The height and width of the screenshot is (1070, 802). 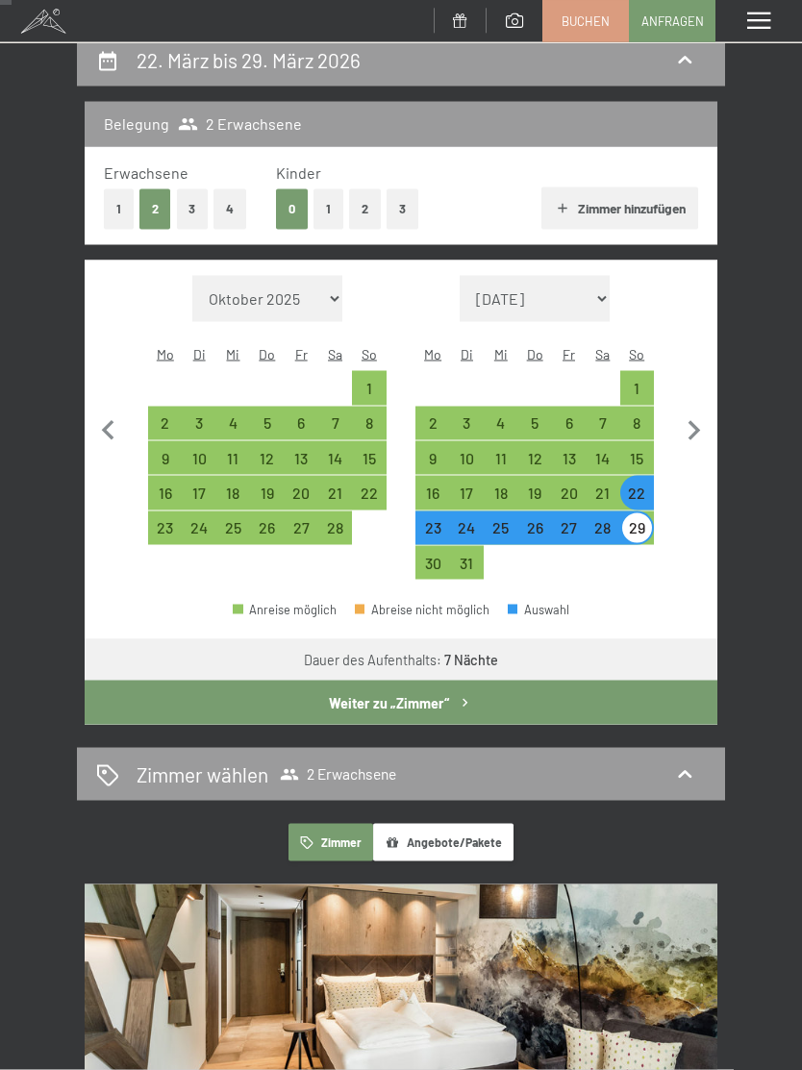 I want to click on button: 2, so click(x=364, y=209).